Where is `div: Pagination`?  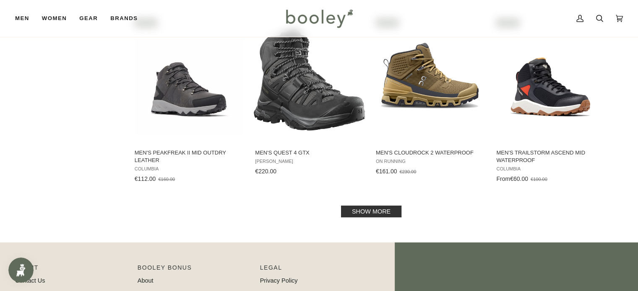
div: Pagination is located at coordinates (371, 212).